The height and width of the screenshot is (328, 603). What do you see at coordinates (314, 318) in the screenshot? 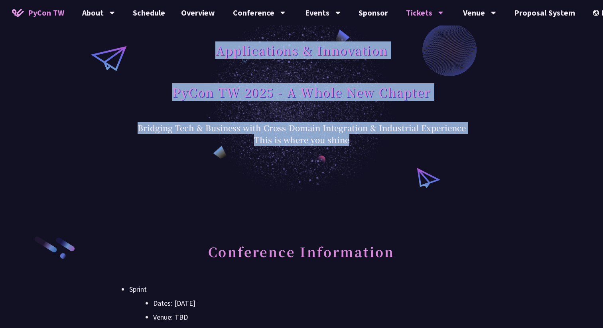
I see `li: Venue: TBD` at bounding box center [314, 318].